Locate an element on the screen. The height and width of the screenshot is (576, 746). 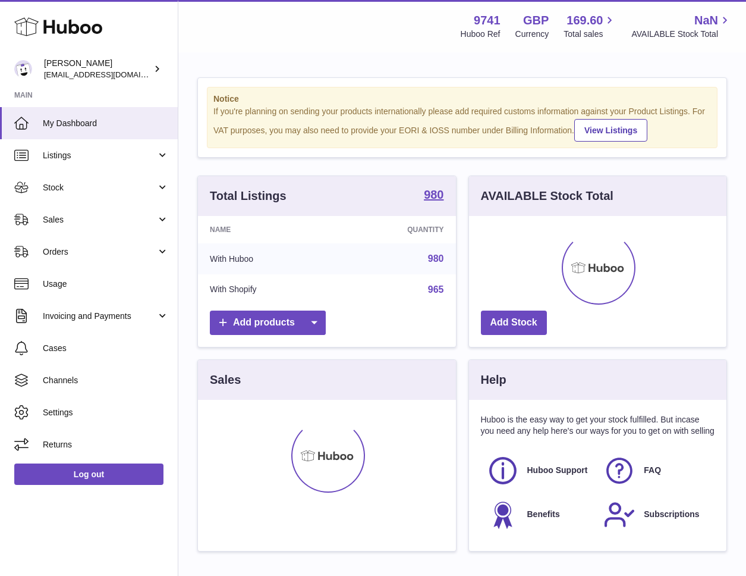
p: Huboo is the easy way to get your stock fulfilled. But incase you need any help here's our ways f... is located at coordinates (598, 425).